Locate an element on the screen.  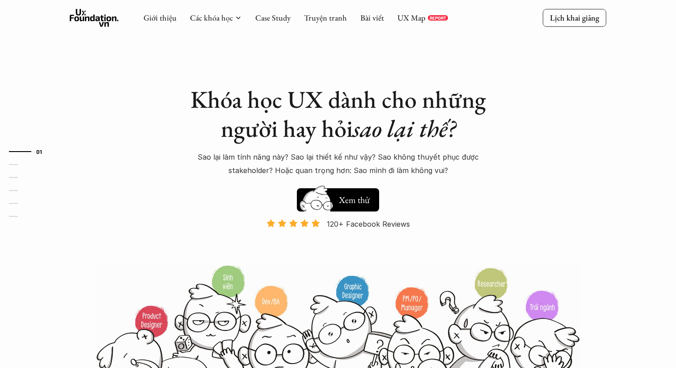
strong: 01 is located at coordinates (39, 151).